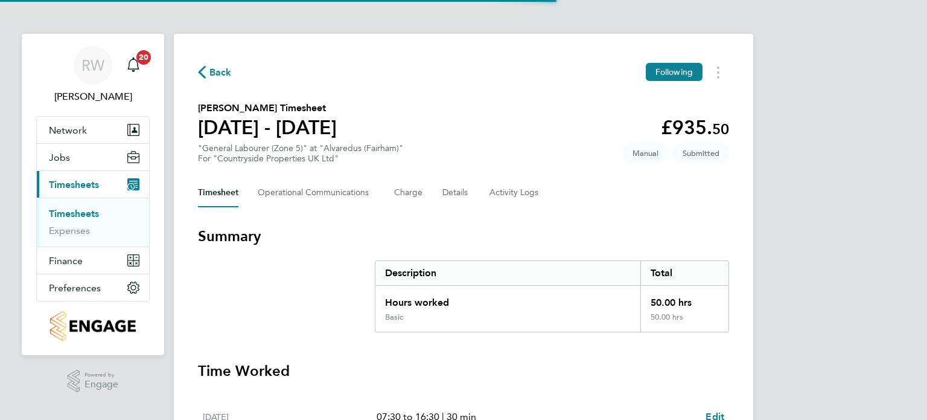 The image size is (927, 420). Describe the element at coordinates (301, 158) in the screenshot. I see `div: For "Countryside Properties UK Ltd"` at that location.